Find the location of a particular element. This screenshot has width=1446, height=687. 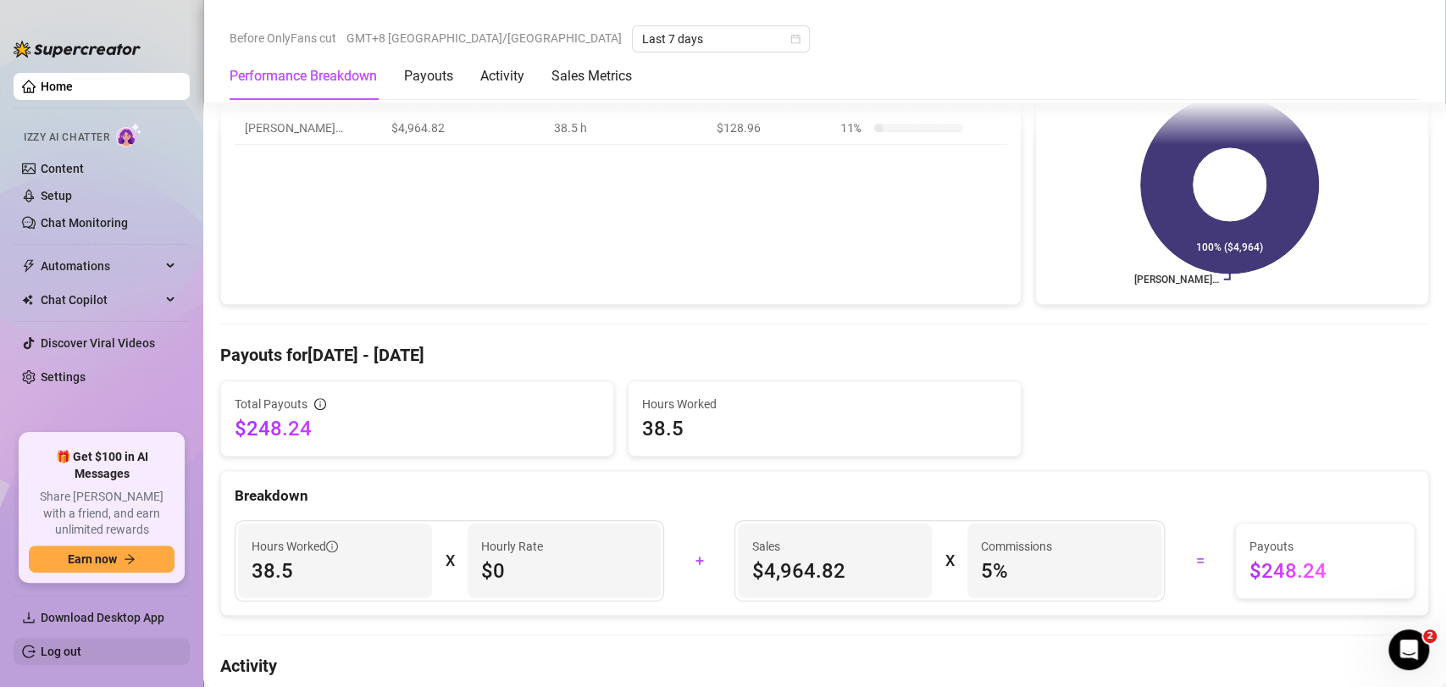

span: 2 is located at coordinates (1430, 636).